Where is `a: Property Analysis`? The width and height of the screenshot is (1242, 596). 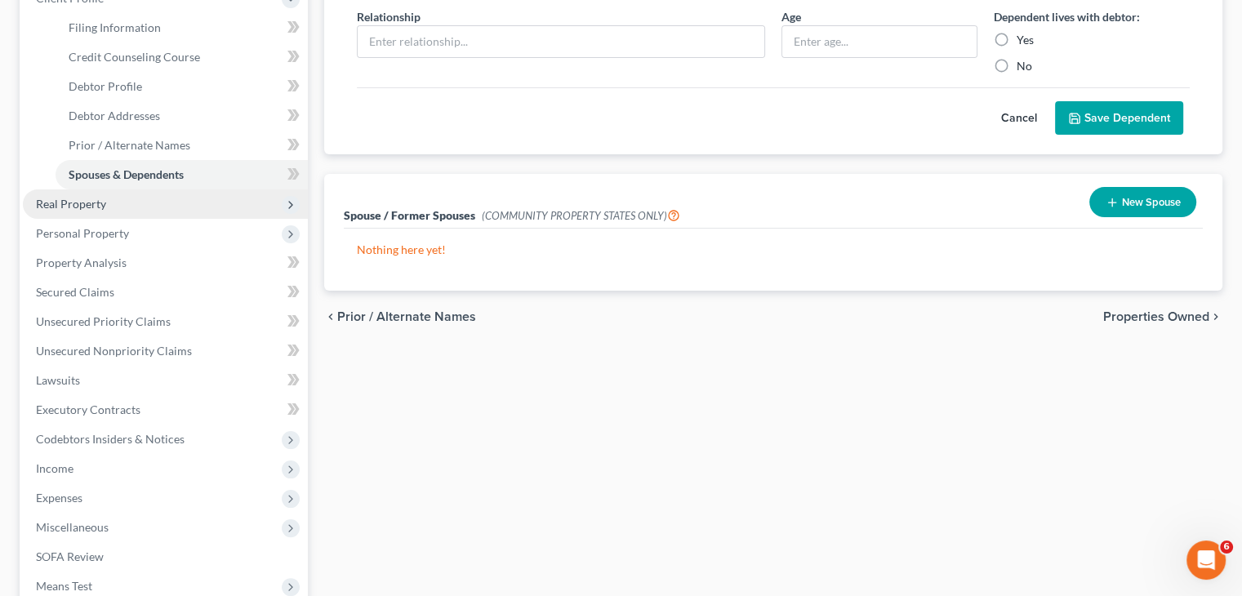 a: Property Analysis is located at coordinates (165, 263).